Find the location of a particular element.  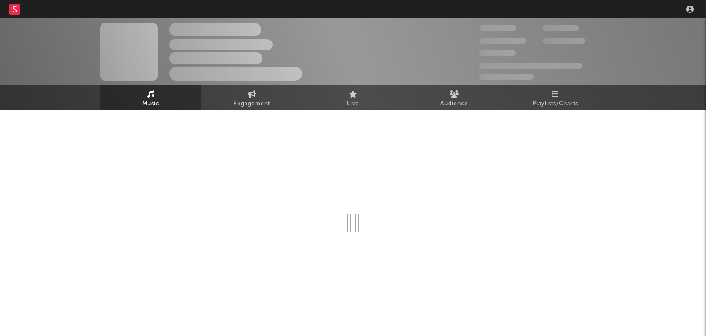

span: Live is located at coordinates (353, 104).